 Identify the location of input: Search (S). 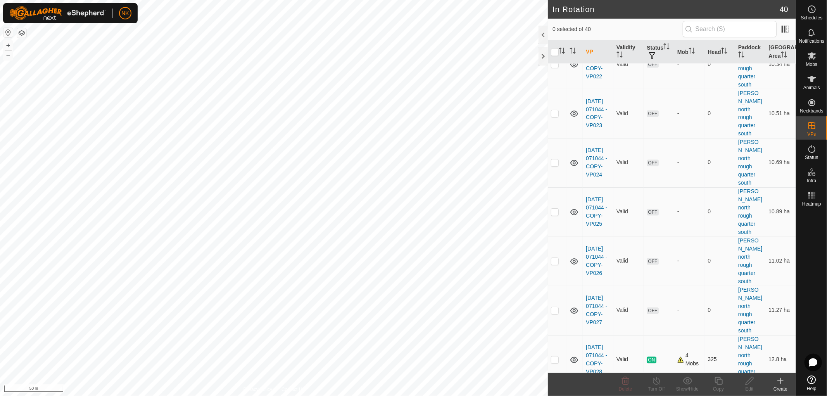
(730, 29).